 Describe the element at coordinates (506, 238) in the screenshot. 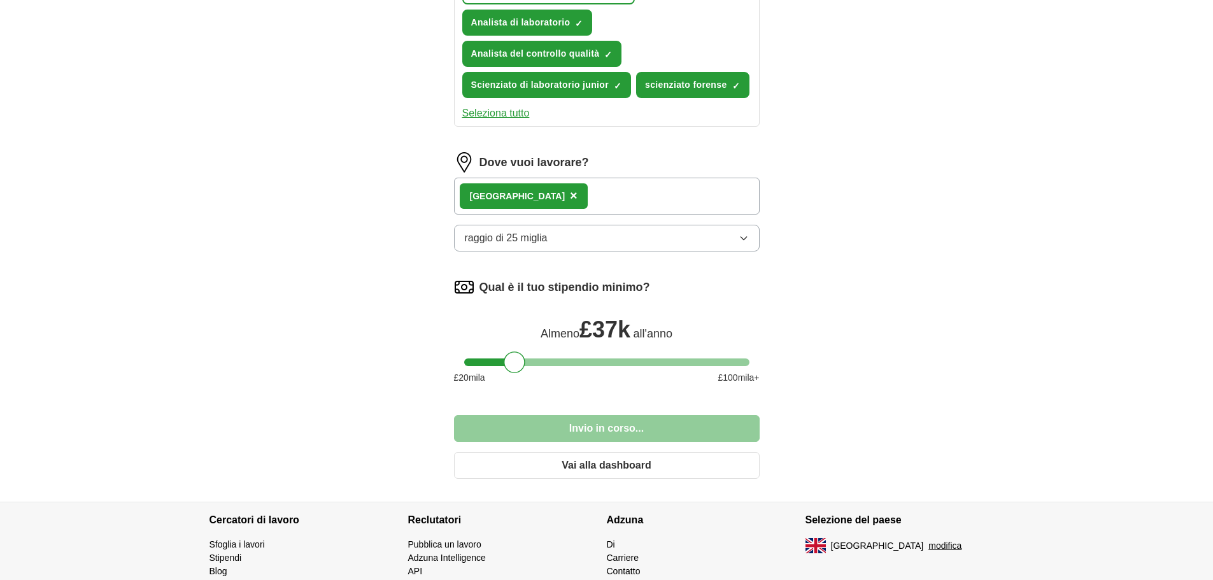

I see `font: raggio di 25 miglia` at that location.